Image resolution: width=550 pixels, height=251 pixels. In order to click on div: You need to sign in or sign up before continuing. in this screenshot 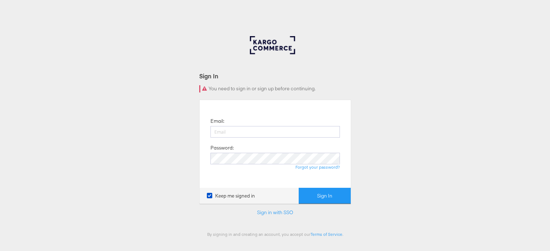, I will do `click(275, 89)`.